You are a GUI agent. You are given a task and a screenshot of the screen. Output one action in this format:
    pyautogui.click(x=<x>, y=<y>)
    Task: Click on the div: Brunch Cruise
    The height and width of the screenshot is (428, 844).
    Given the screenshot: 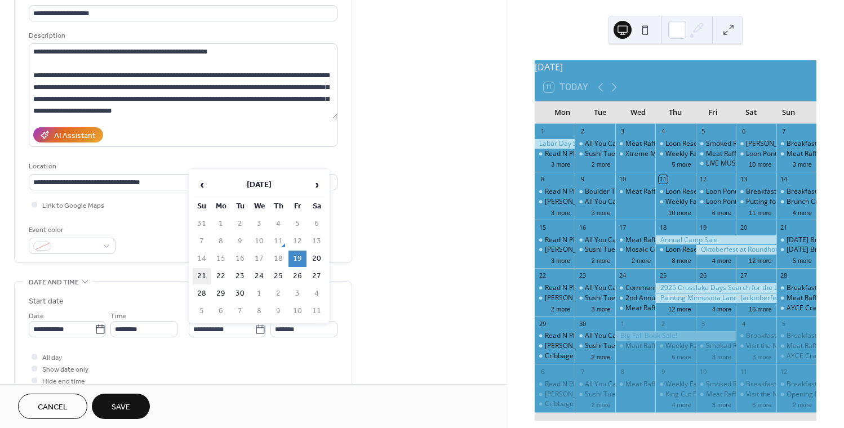 What is the action you would take?
    pyautogui.click(x=808, y=202)
    